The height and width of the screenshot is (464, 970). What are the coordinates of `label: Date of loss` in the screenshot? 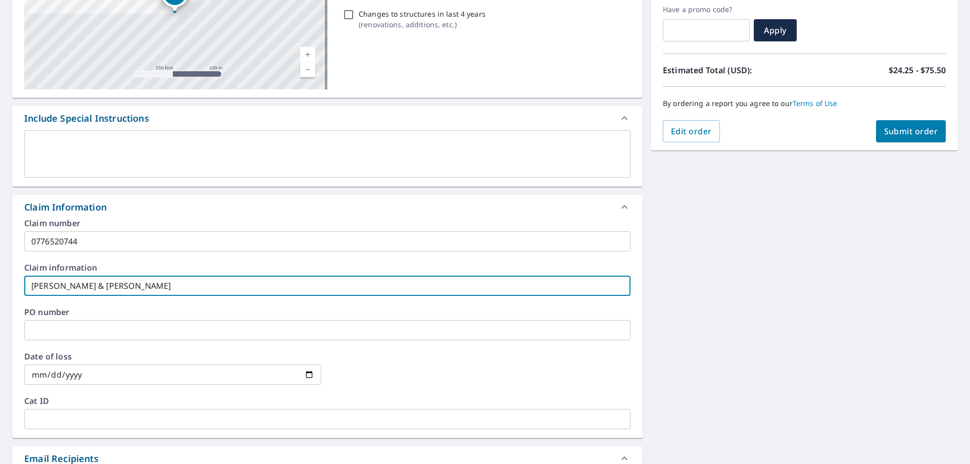 It's located at (173, 357).